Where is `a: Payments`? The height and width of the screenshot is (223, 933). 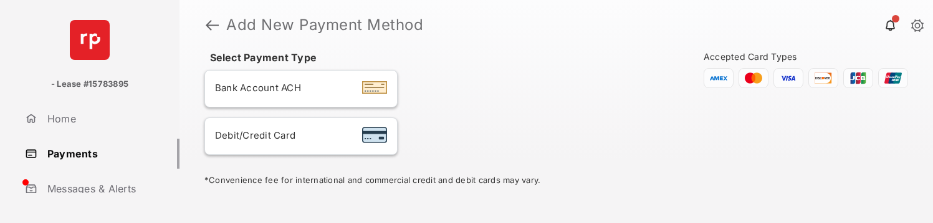
a: Payments is located at coordinates (100, 153).